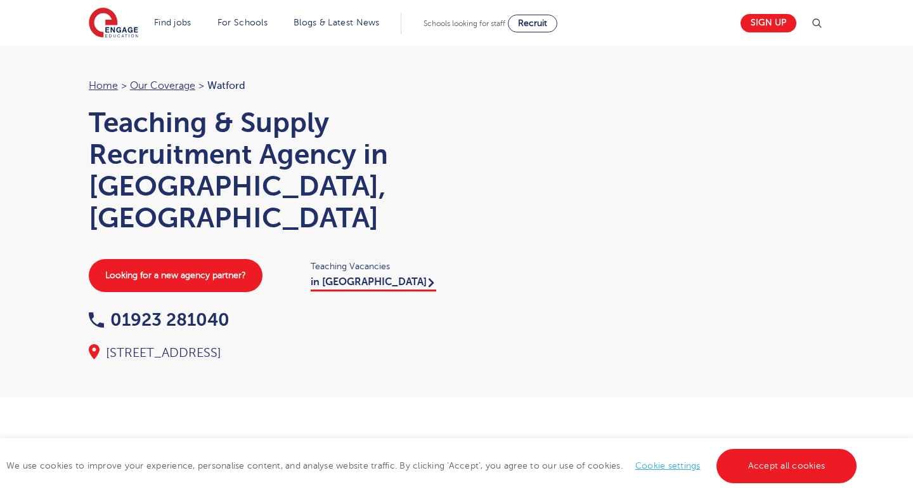 Image resolution: width=913 pixels, height=494 pixels. Describe the element at coordinates (533, 23) in the screenshot. I see `a: Recruit` at that location.